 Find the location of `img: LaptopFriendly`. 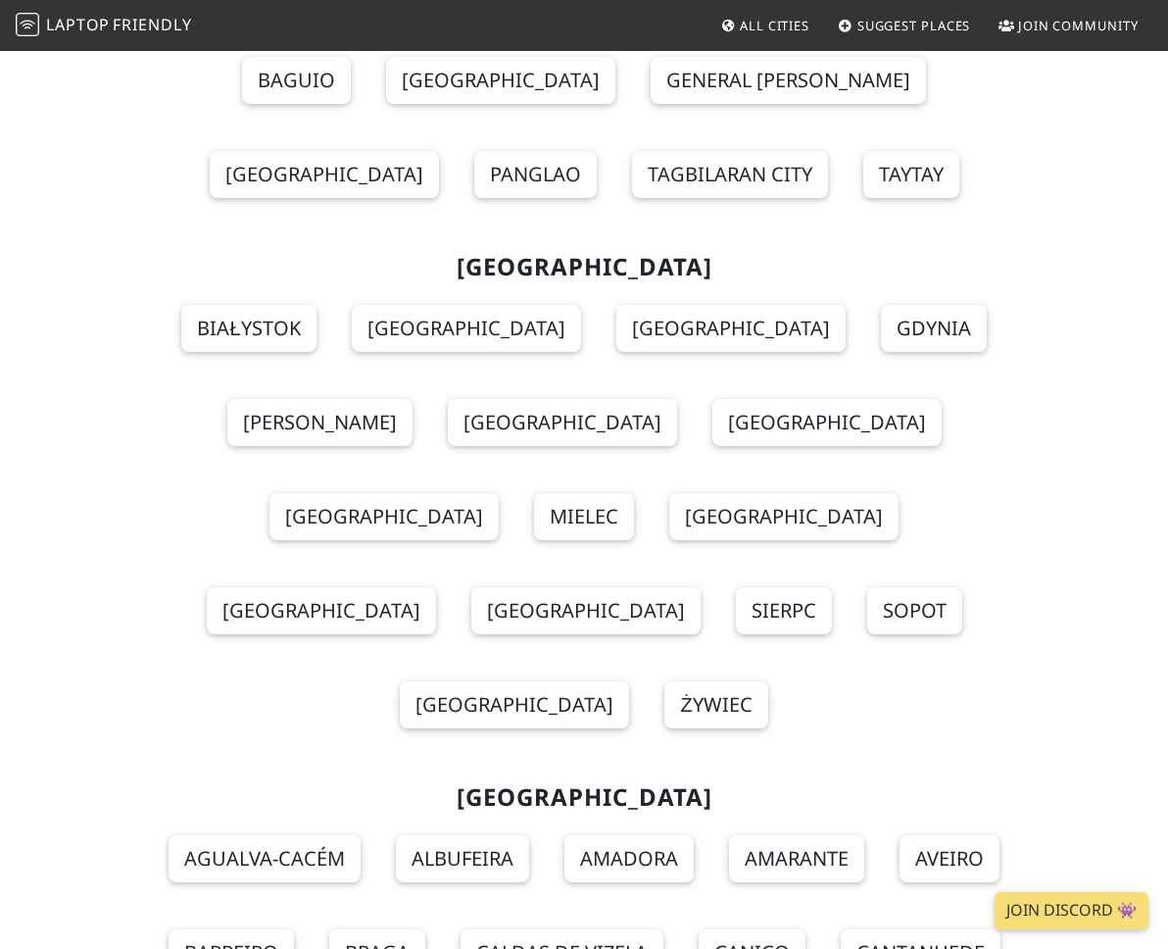

img: LaptopFriendly is located at coordinates (27, 24).